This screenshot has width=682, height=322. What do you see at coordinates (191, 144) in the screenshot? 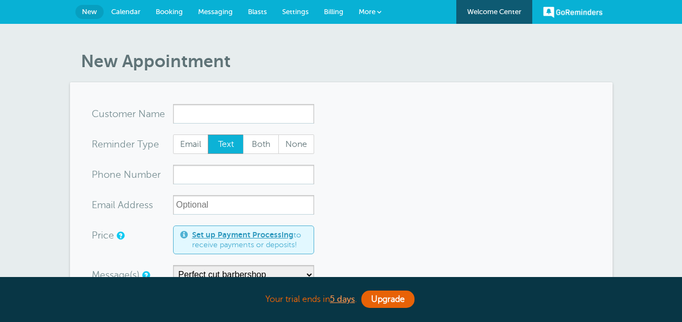
I see `span: Email` at bounding box center [191, 144].